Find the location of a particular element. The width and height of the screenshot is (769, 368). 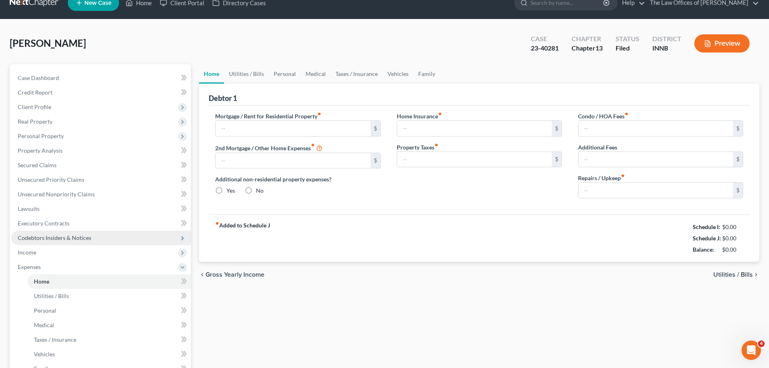

a: Case Dashboard is located at coordinates (101, 78).